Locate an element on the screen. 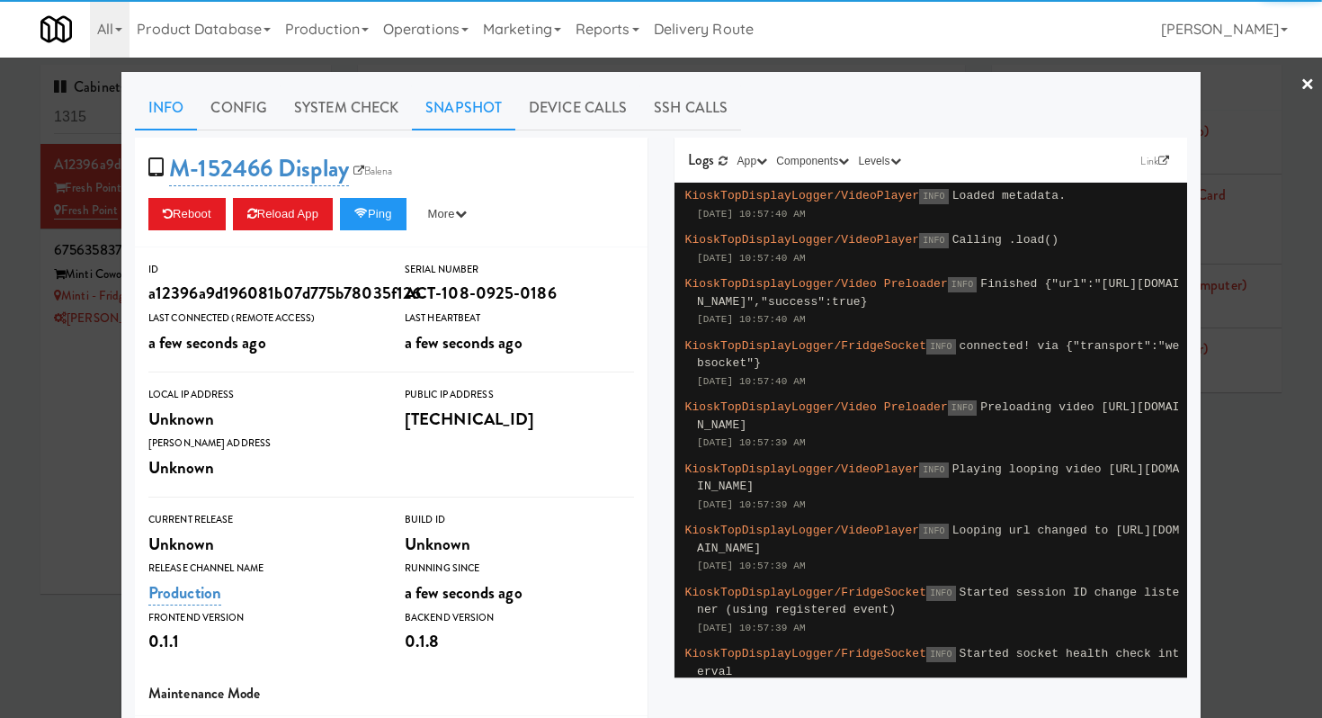  div: Release Channel Name is located at coordinates (263, 569).